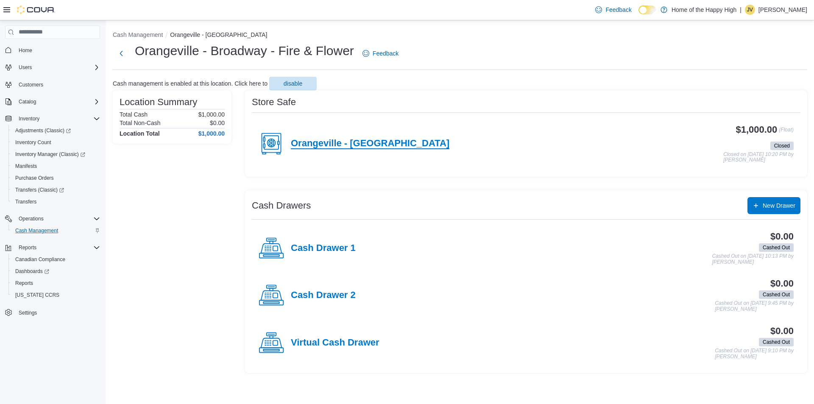 The width and height of the screenshot is (814, 404). Describe the element at coordinates (212, 115) in the screenshot. I see `p: $1,000.00` at that location.